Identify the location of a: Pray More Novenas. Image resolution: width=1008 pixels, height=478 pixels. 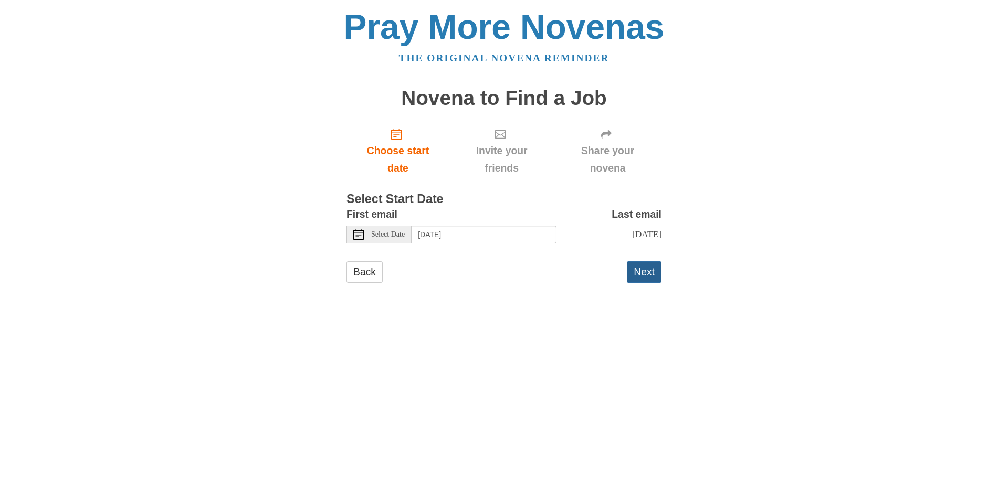
(504, 27).